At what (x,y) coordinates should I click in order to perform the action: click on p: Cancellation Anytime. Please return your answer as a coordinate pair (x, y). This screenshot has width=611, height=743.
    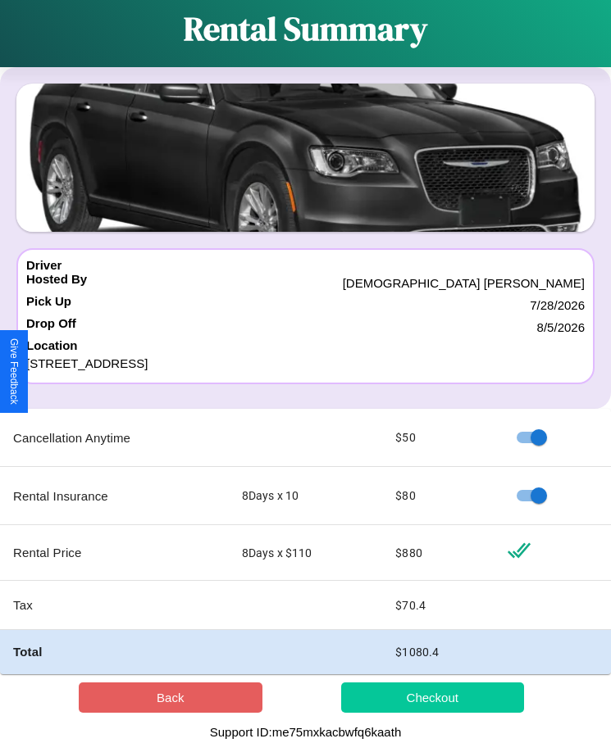
    Looking at the image, I should click on (114, 438).